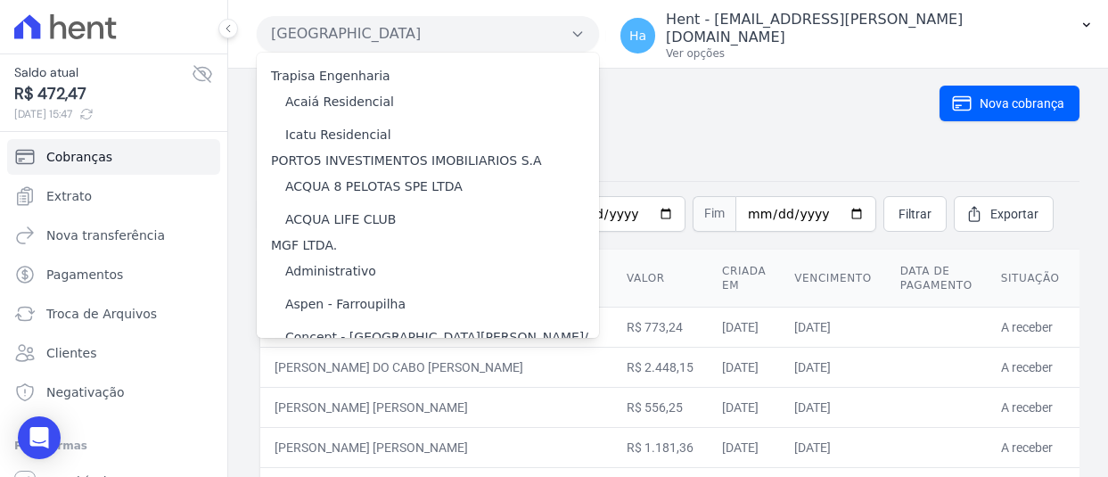 The width and height of the screenshot is (1108, 477). I want to click on span: Clientes, so click(71, 353).